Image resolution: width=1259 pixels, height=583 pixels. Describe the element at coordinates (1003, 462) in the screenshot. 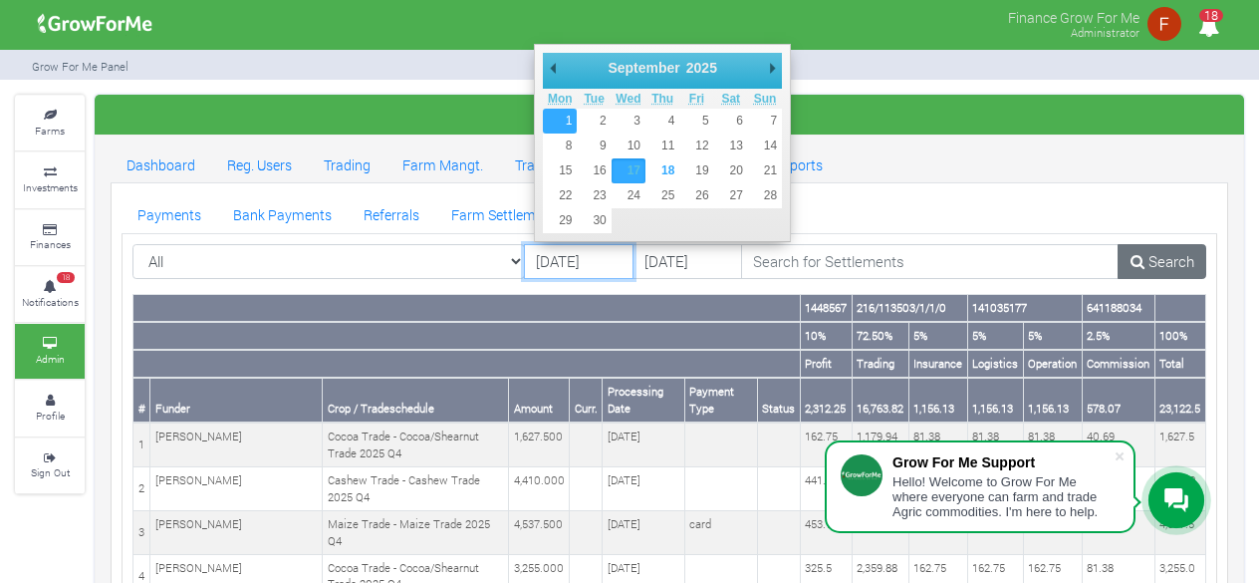

I see `div: Grow For Me Support` at that location.